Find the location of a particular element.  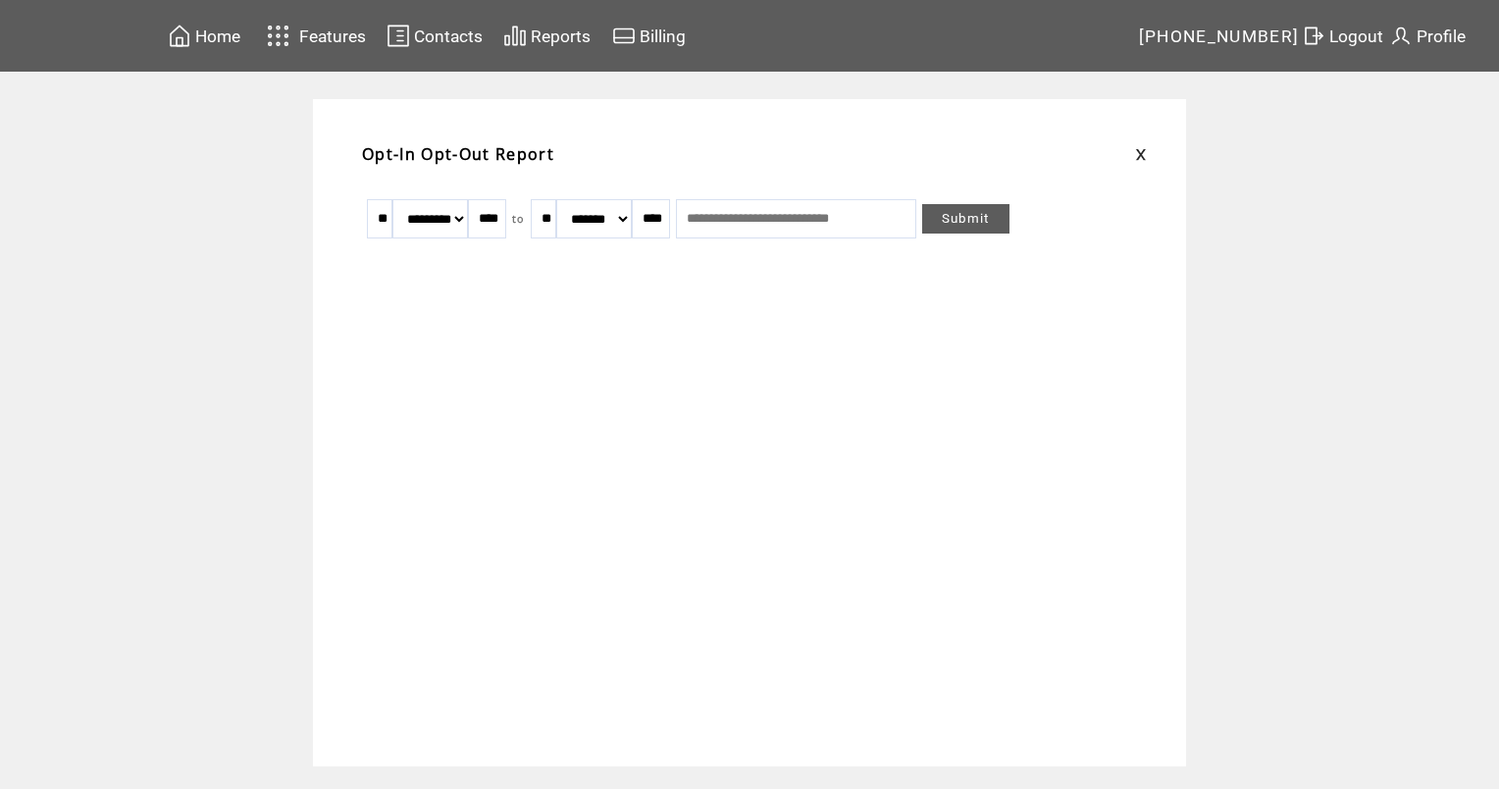

span: Logout is located at coordinates (1356, 36).